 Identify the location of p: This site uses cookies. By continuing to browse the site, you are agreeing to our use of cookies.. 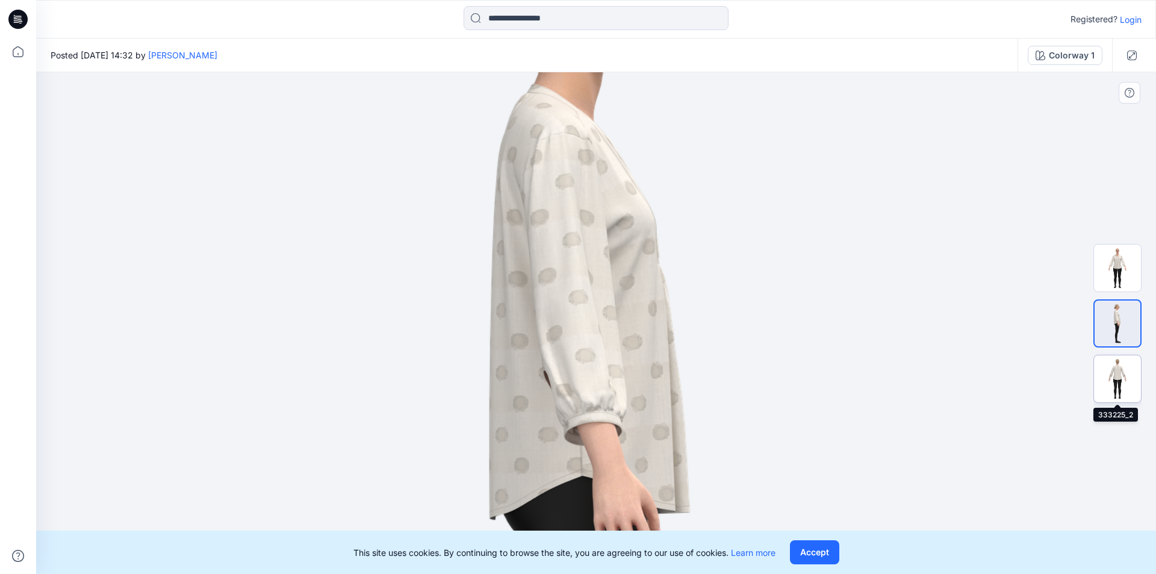
(564, 552).